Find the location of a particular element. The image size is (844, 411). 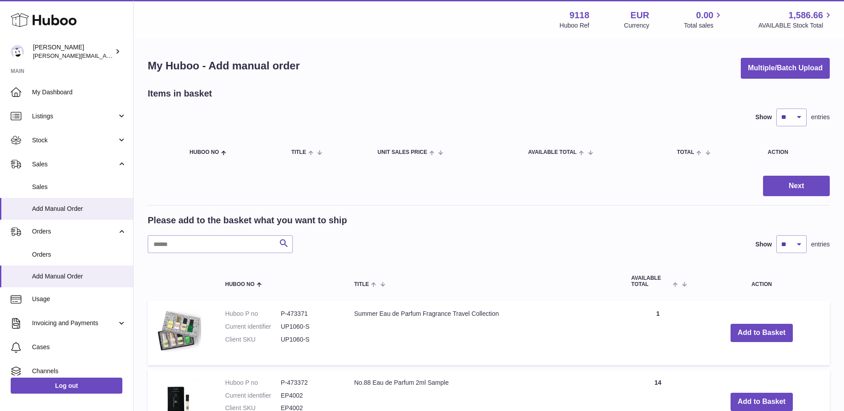

span: 1,586.66 is located at coordinates (806, 15).